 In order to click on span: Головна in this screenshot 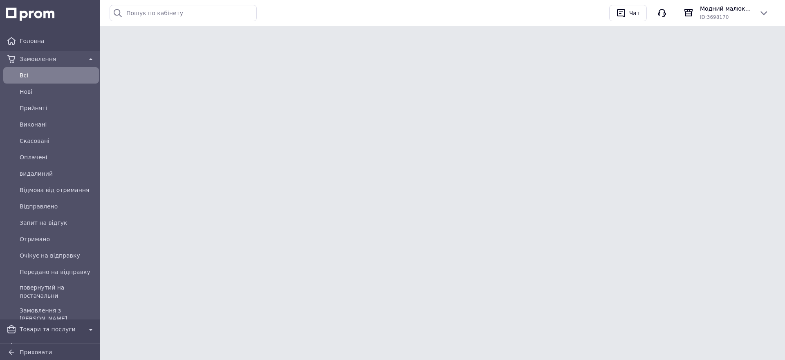, I will do `click(58, 41)`.